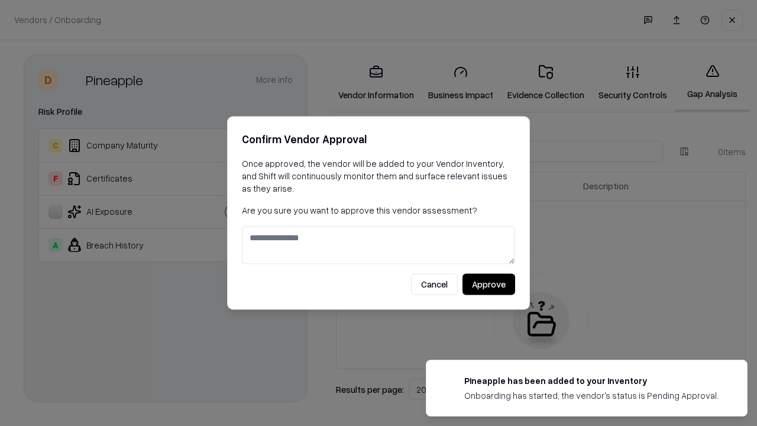  Describe the element at coordinates (434, 284) in the screenshot. I see `button: Cancel` at that location.